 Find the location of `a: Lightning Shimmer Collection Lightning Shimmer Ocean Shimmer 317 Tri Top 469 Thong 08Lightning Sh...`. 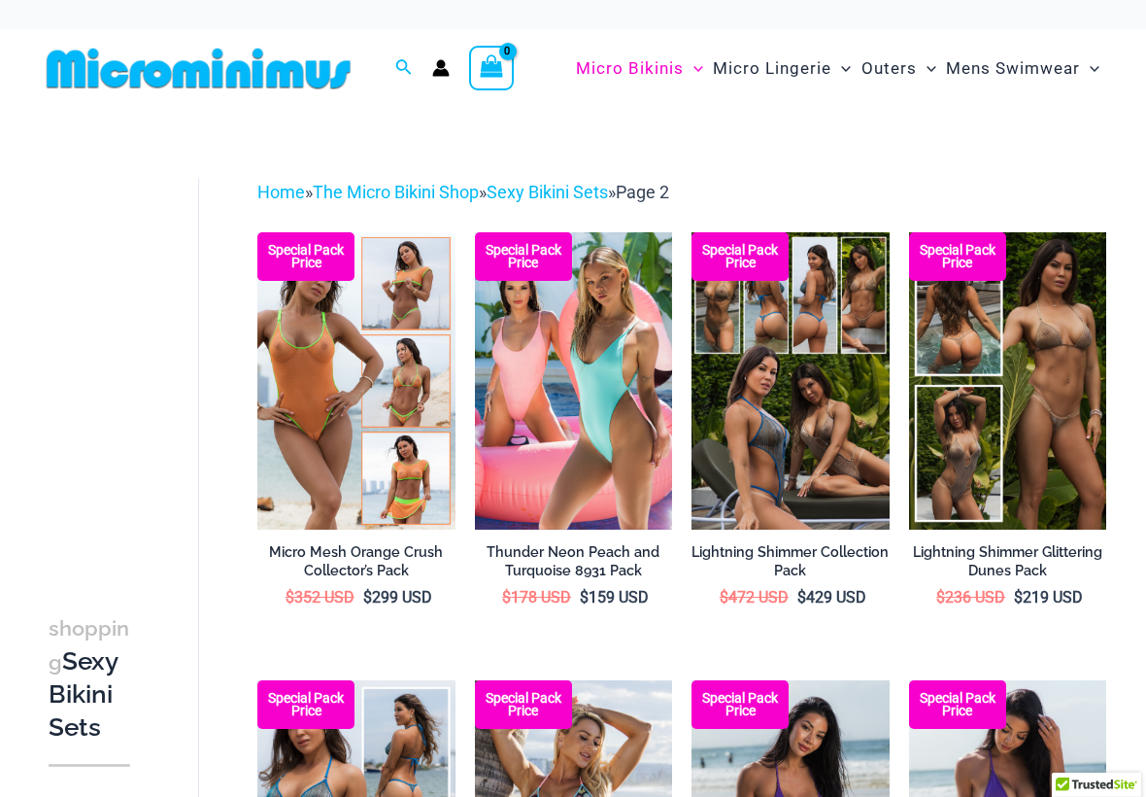

a: Lightning Shimmer Collection Lightning Shimmer Ocean Shimmer 317 Tri Top 469 Thong 08Lightning Sh... is located at coordinates (791, 380).